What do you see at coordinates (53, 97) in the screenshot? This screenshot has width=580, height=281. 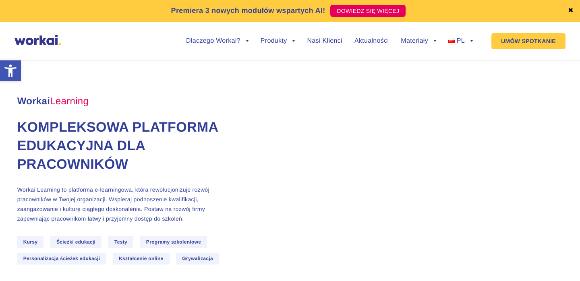 I see `span: Workai` at bounding box center [53, 97].